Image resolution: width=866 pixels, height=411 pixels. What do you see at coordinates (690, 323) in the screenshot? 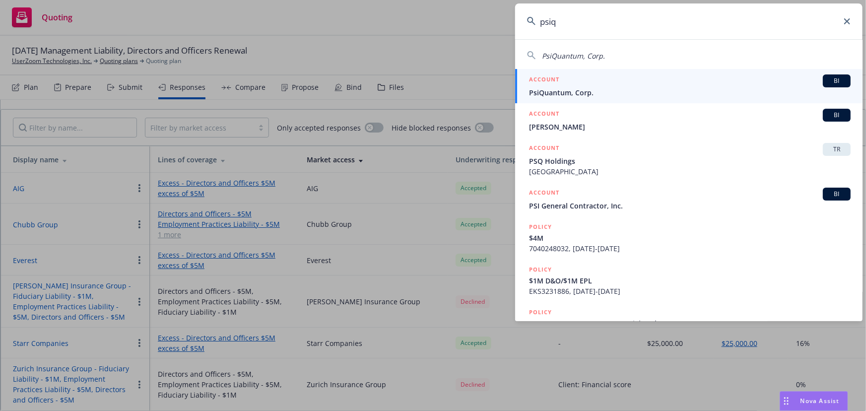
I see `span: PSI Quantum Corp. - Commercial Package` at bounding box center [690, 323].